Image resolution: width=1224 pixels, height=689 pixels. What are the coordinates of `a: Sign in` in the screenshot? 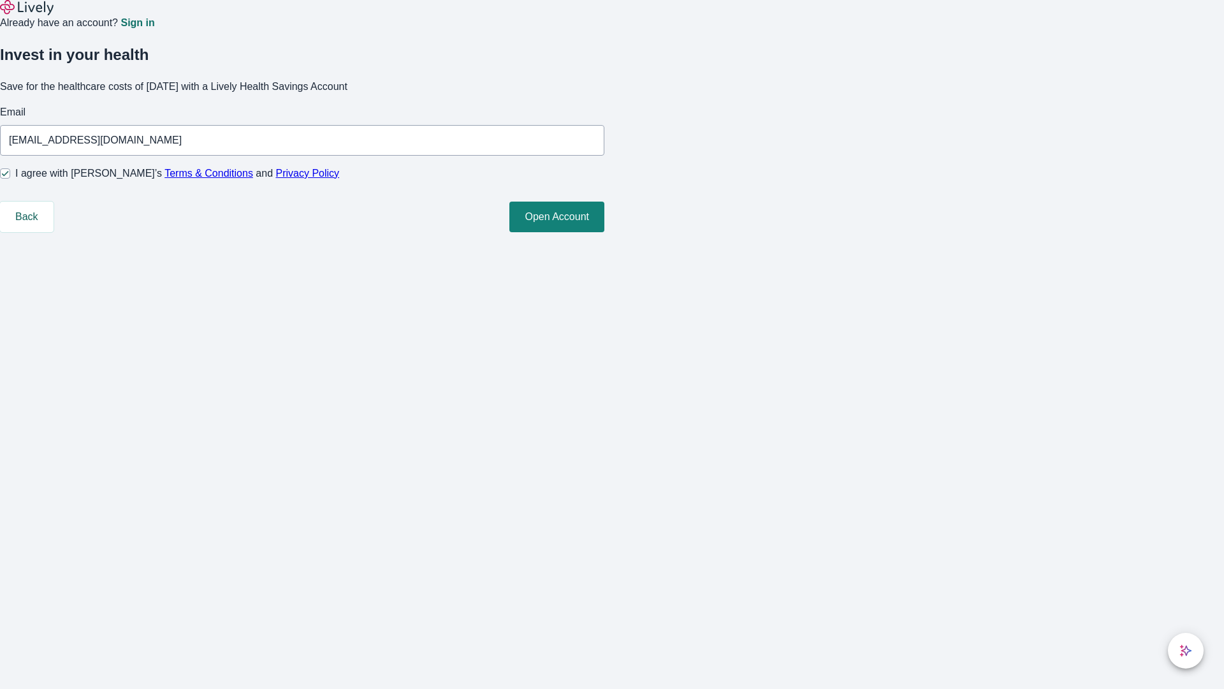 It's located at (137, 23).